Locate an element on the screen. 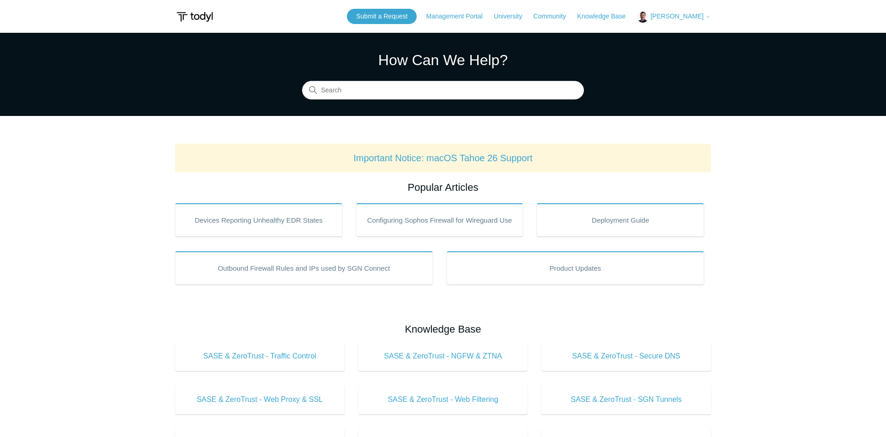 The image size is (886, 437). a: SASE & ZeroTrust - SGN Tunnels is located at coordinates (626, 399).